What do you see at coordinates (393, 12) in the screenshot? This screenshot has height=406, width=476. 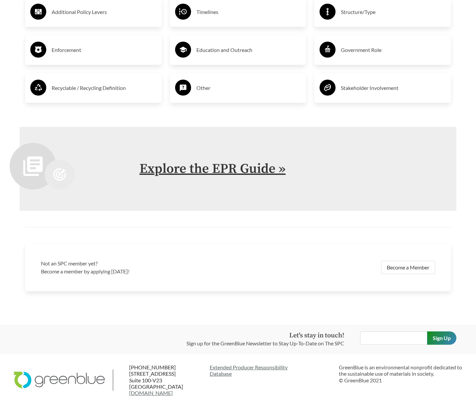 I see `h3: Structure/Type` at bounding box center [393, 12].